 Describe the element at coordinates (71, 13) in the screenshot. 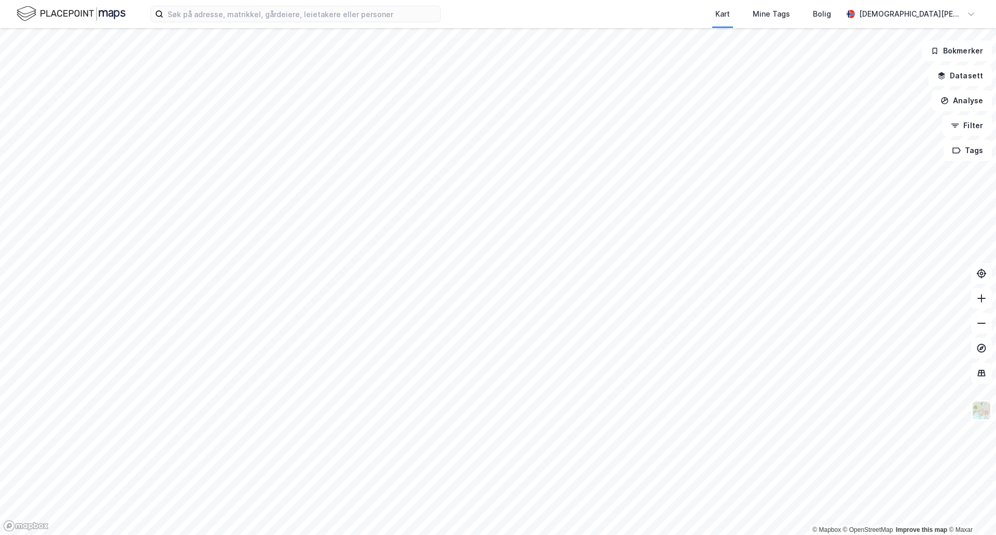

I see `img: logo.f888ab2527a4732fd821a326f86c7f29.svg` at that location.